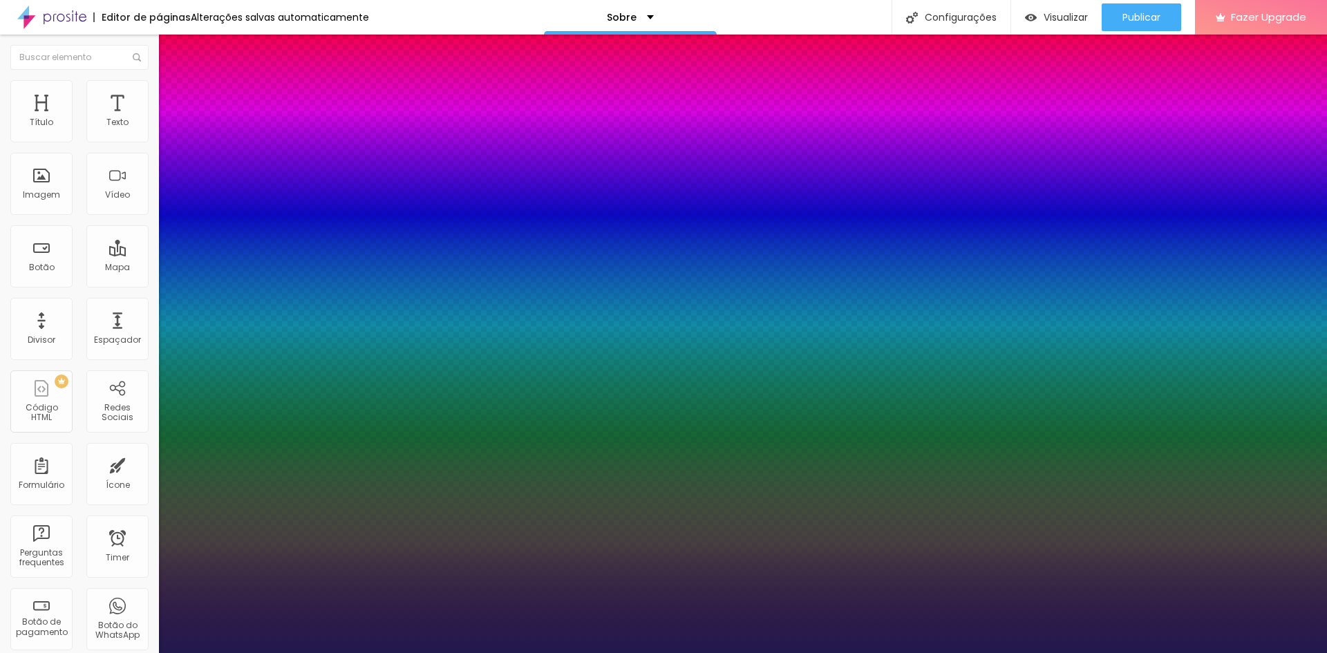 The width and height of the screenshot is (1327, 653). I want to click on input: Buscar elemento, so click(79, 57).